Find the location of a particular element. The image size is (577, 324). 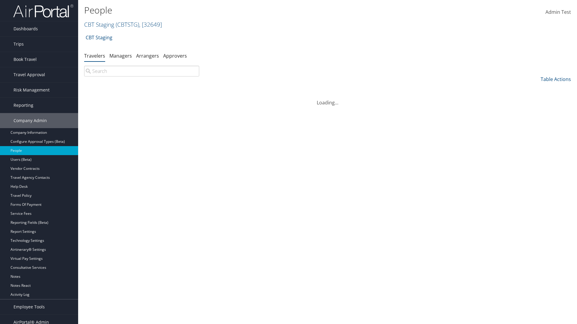

span: ( CBTSTG ) is located at coordinates (127, 24).